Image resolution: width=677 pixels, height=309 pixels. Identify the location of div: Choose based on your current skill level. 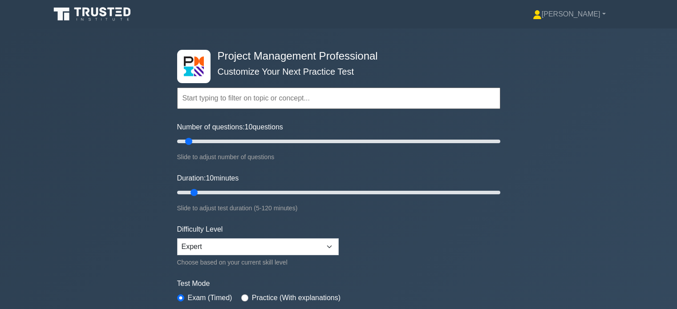
(258, 263).